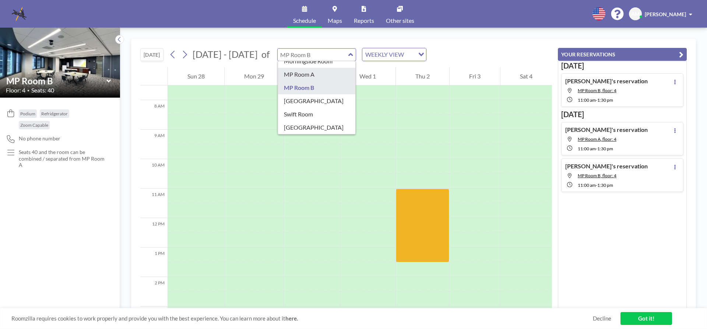 The height and width of the screenshot is (329, 707). What do you see at coordinates (410, 55) in the screenshot?
I see `input: Search for option` at bounding box center [410, 55].